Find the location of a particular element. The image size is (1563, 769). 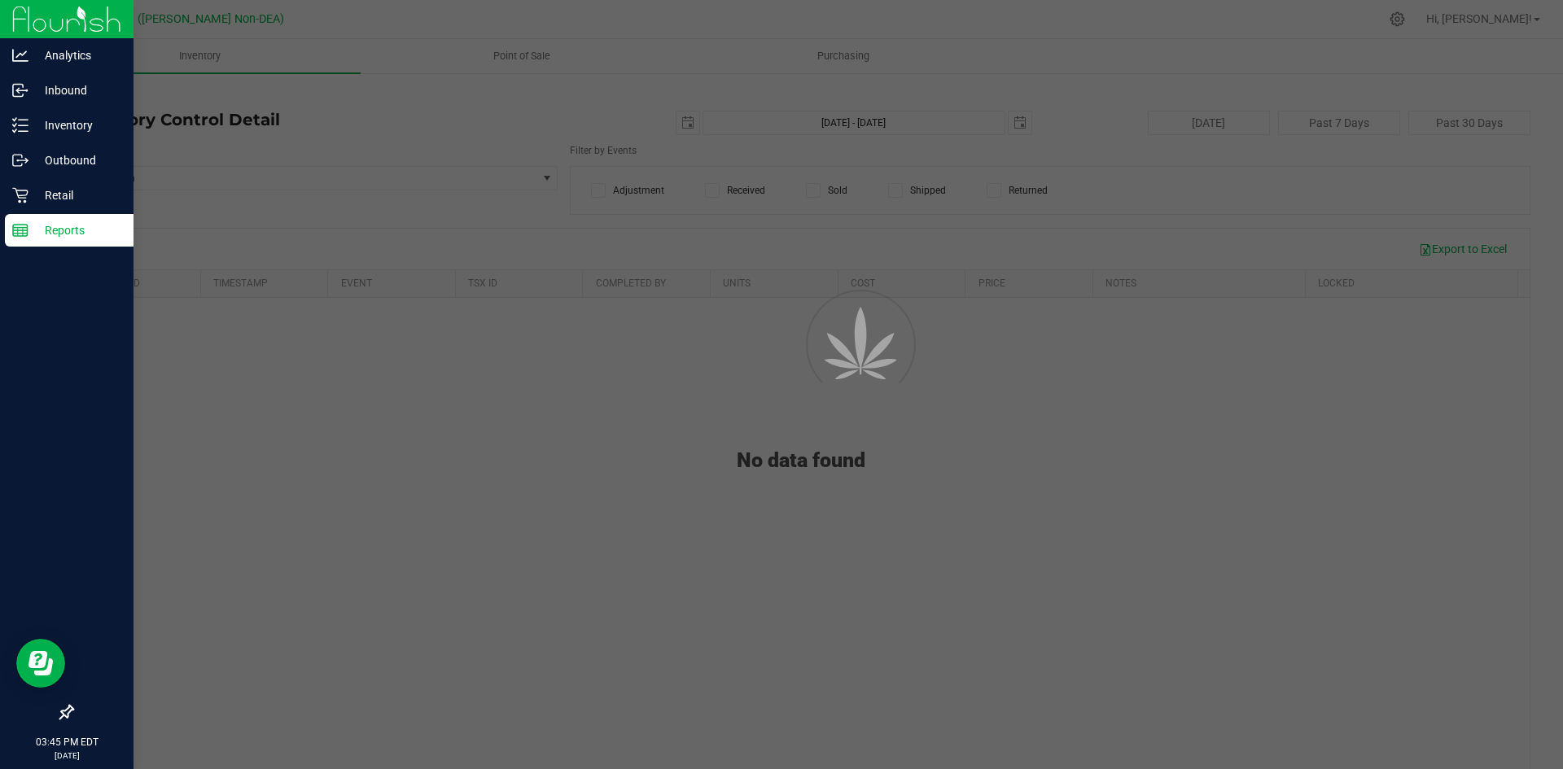

p: Inbound is located at coordinates (77, 90).